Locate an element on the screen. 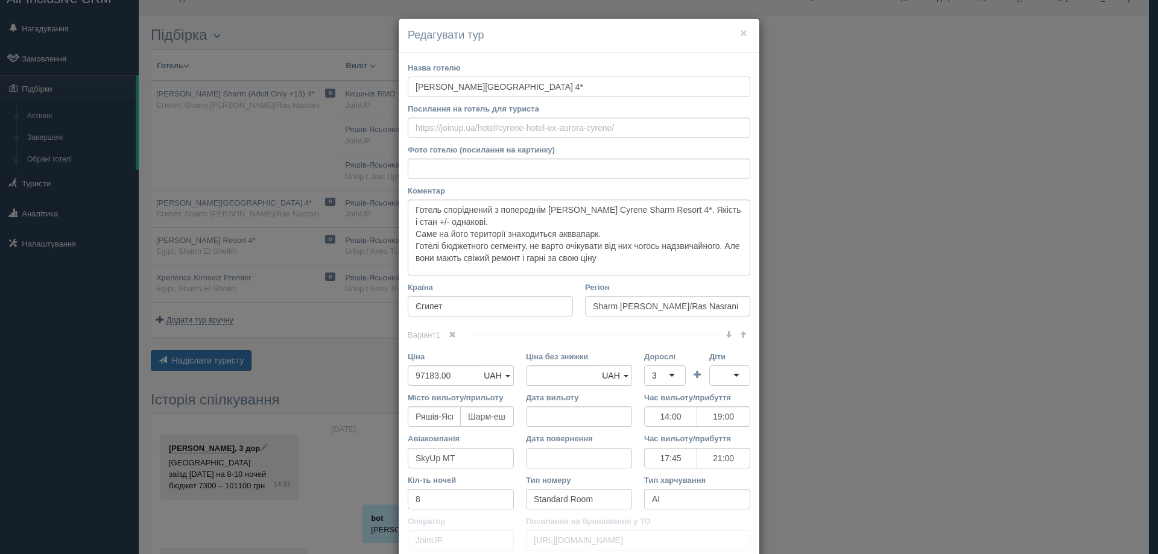  label: Назва готелю is located at coordinates (579, 68).